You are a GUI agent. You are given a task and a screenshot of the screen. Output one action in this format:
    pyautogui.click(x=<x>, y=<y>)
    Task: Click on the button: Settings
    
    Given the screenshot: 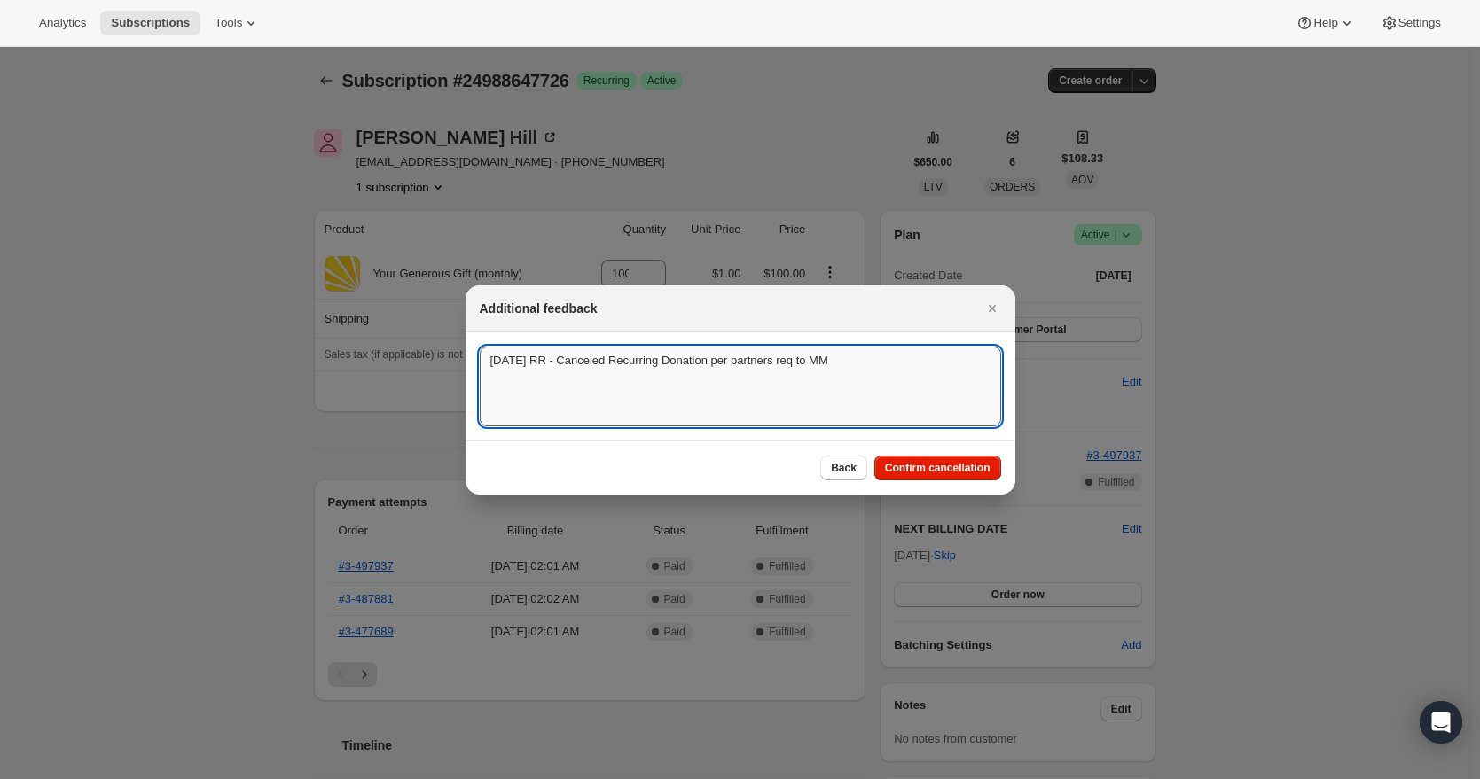 What is the action you would take?
    pyautogui.click(x=1410, y=23)
    